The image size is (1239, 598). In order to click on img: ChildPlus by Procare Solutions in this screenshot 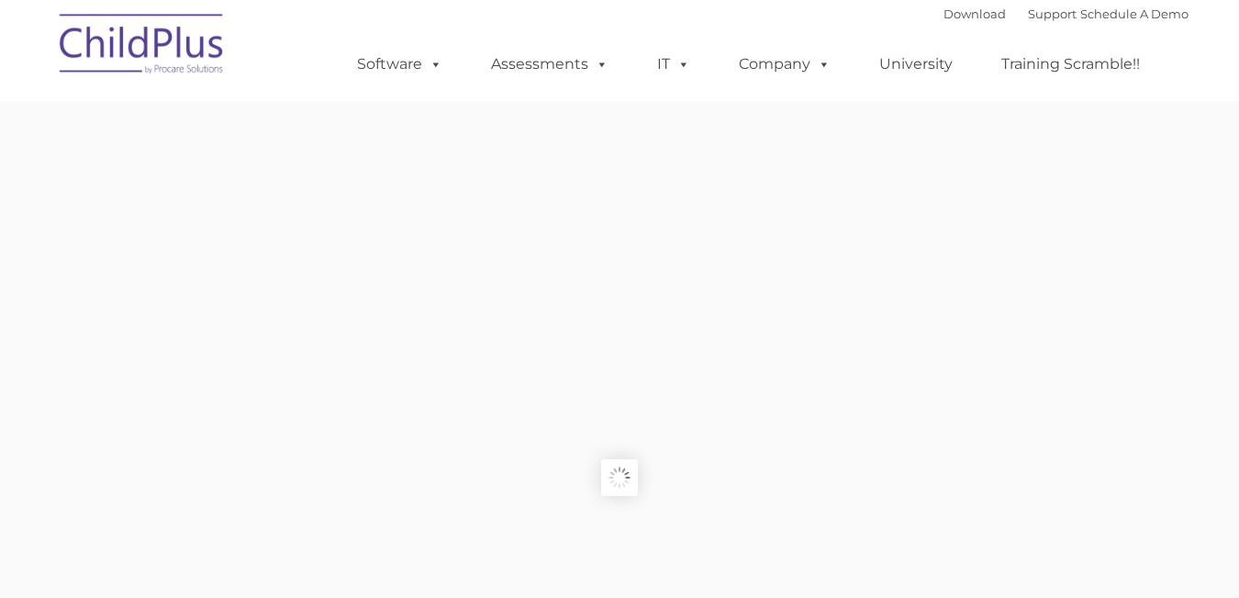, I will do `click(142, 47)`.